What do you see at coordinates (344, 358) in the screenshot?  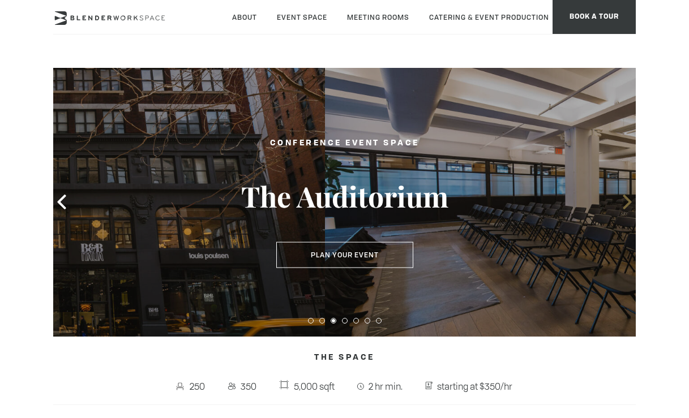 I see `h4: The Space` at bounding box center [344, 358].